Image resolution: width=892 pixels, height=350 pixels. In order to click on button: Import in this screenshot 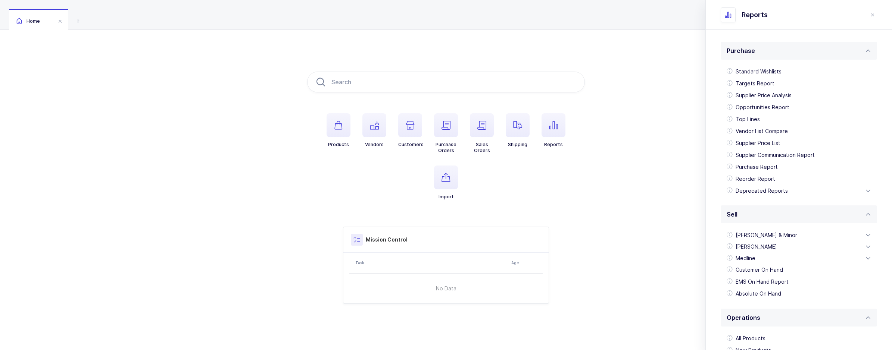, I will do `click(446, 183)`.